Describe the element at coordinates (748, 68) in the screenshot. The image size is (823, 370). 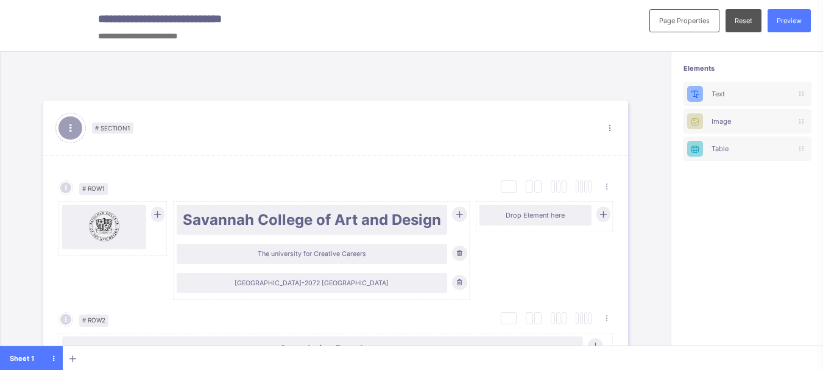
I see `span: Elements` at that location.